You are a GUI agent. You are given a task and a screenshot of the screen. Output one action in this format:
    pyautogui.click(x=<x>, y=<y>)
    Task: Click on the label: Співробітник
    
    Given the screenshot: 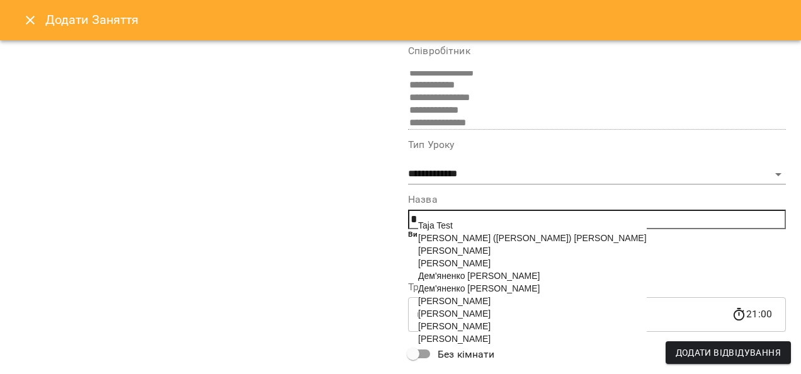 What is the action you would take?
    pyautogui.click(x=597, y=51)
    